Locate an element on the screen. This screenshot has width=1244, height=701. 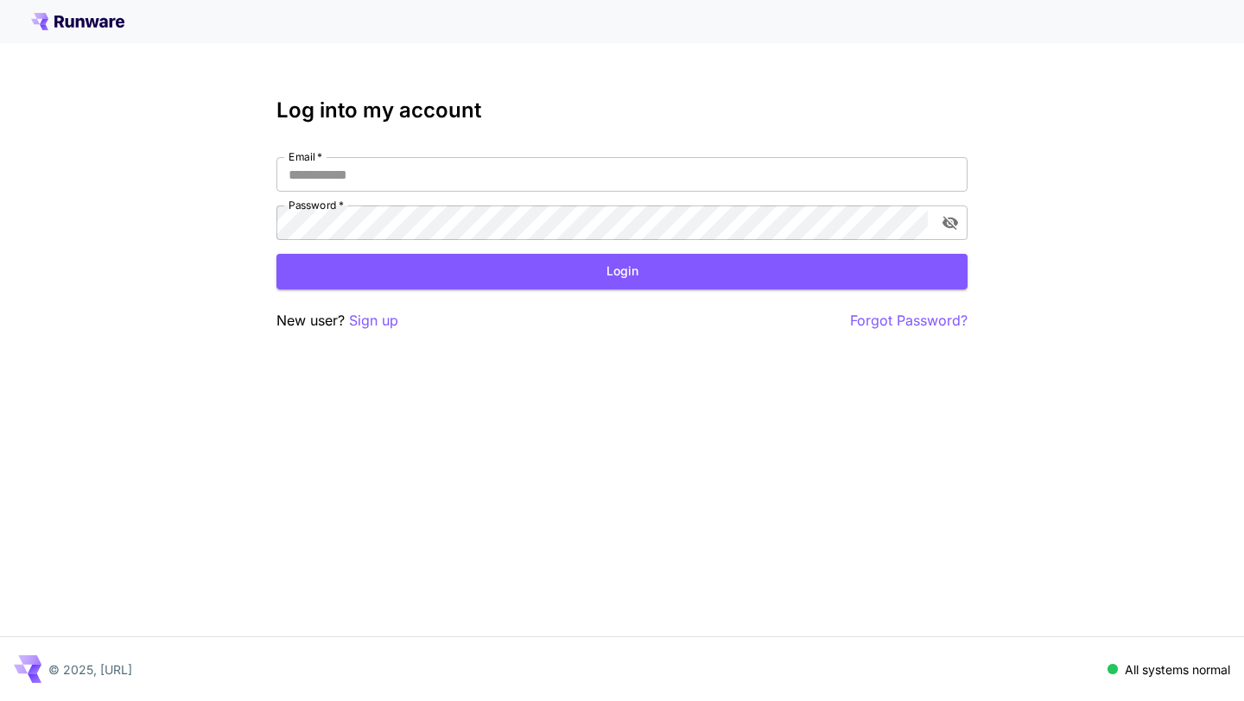
label: Email is located at coordinates (305, 156).